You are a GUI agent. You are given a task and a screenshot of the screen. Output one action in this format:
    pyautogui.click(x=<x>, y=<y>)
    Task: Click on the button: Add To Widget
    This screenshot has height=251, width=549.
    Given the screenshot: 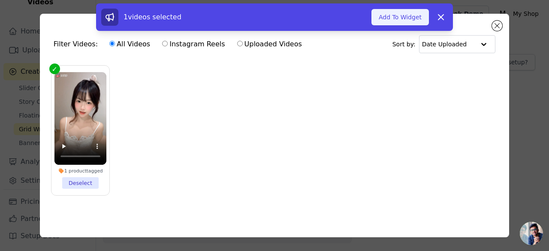 What is the action you would take?
    pyautogui.click(x=400, y=17)
    